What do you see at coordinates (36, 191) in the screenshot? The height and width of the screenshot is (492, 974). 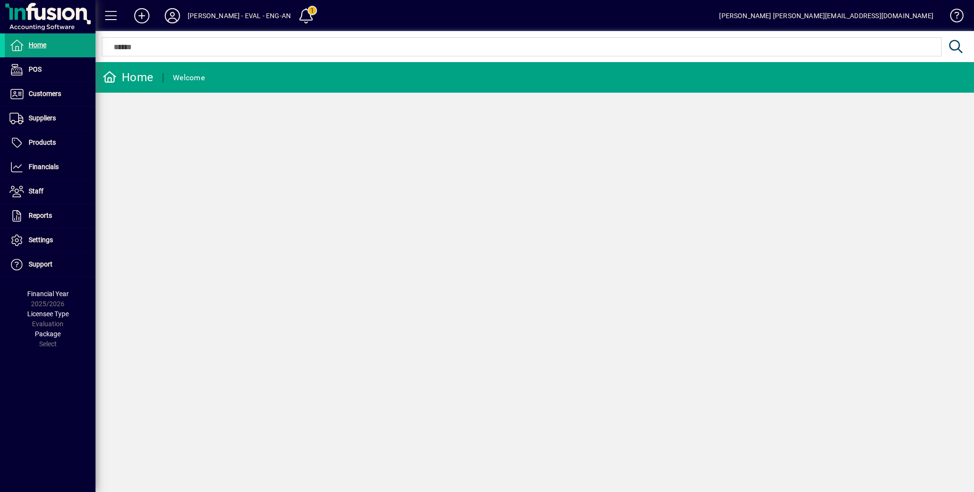 I see `span: Staff` at bounding box center [36, 191].